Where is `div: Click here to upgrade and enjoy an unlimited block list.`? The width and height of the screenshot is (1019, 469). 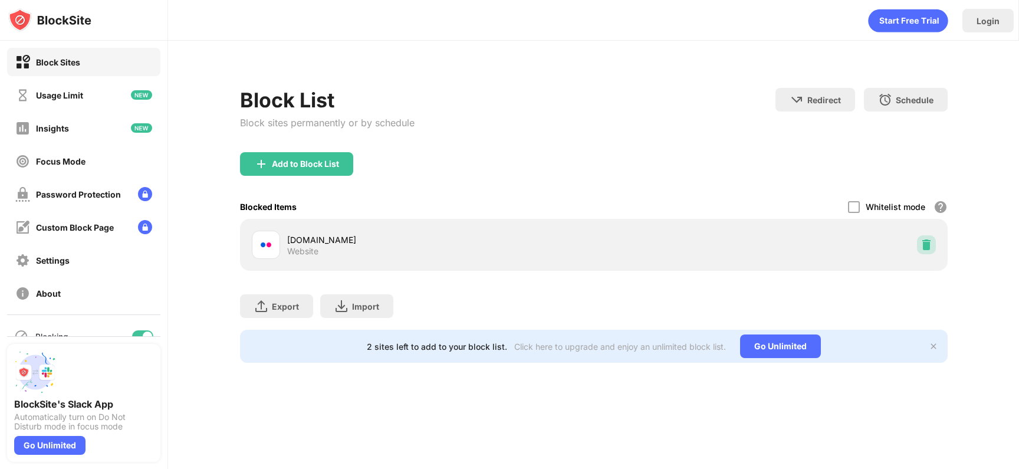 div: Click here to upgrade and enjoy an unlimited block list. is located at coordinates (620, 346).